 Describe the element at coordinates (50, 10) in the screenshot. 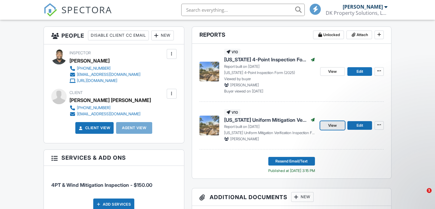

I see `img: The Best Home Inspection Software - Spectora` at that location.